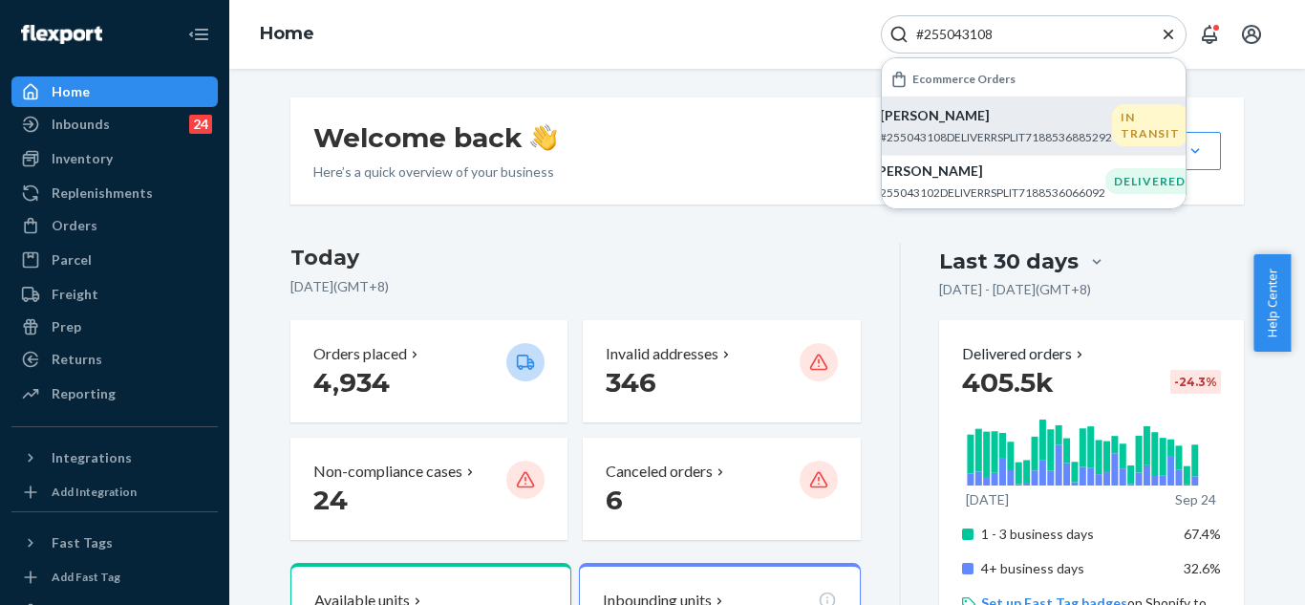  What do you see at coordinates (614, 499) in the screenshot?
I see `span: 6` at bounding box center [614, 499].